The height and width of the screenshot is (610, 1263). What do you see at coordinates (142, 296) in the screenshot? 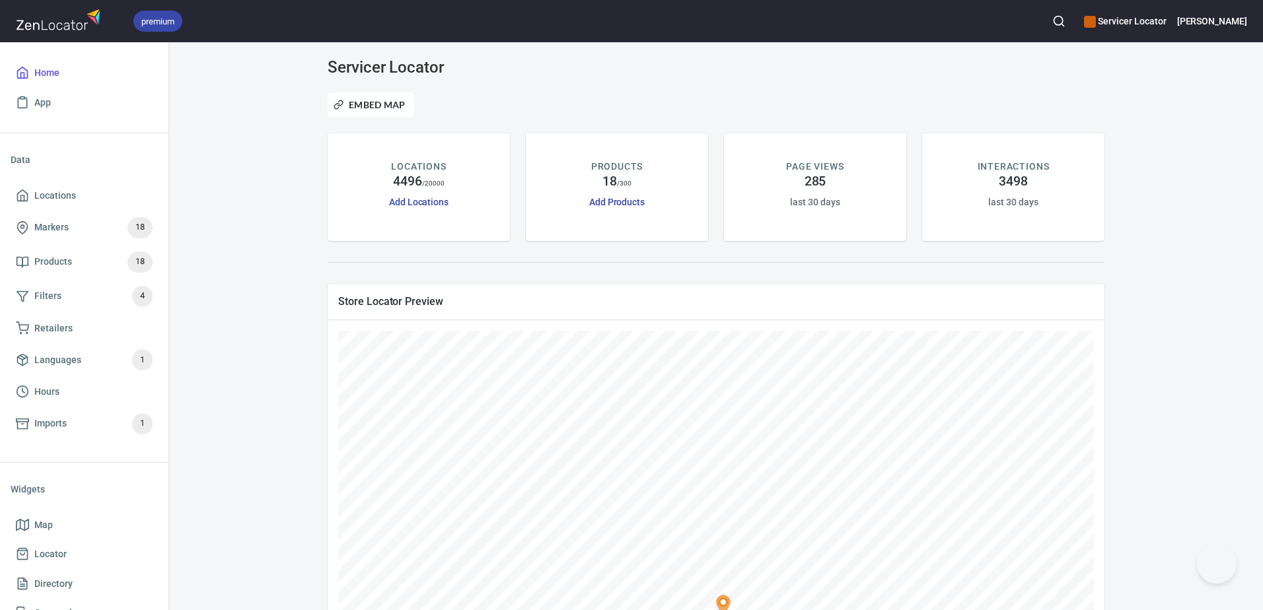
I see `span: 4` at bounding box center [142, 296].